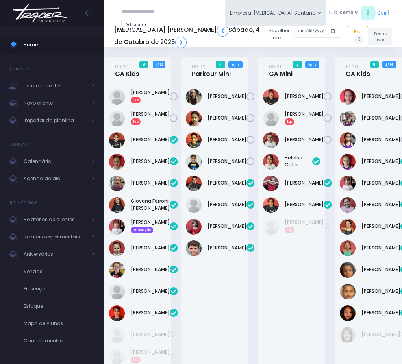  What do you see at coordinates (358, 70) in the screenshot?
I see `a: 10:00GA Kids` at bounding box center [358, 70].